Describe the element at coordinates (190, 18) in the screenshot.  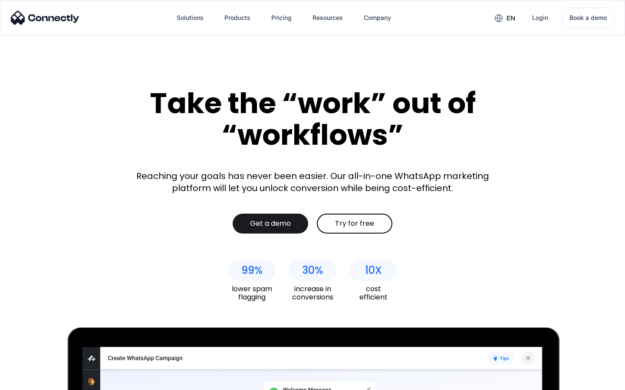
I see `div: Solutions` at that location.